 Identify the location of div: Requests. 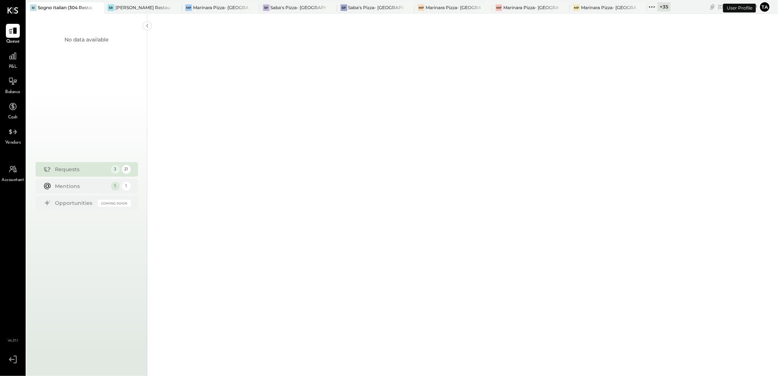
(81, 169).